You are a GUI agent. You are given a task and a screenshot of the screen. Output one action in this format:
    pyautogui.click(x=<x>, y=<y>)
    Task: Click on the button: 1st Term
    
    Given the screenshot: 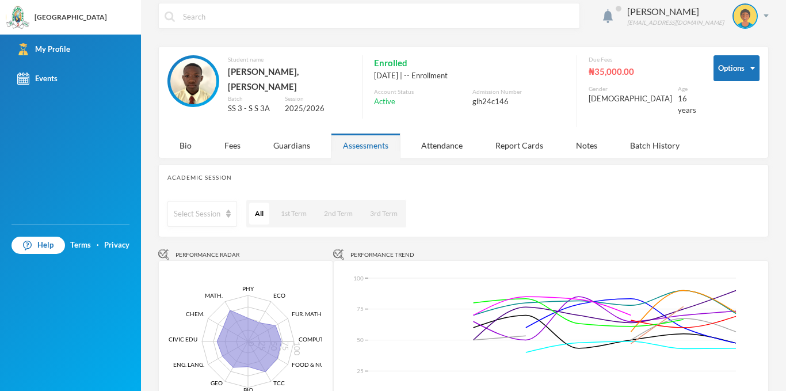 What is the action you would take?
    pyautogui.click(x=293, y=214)
    